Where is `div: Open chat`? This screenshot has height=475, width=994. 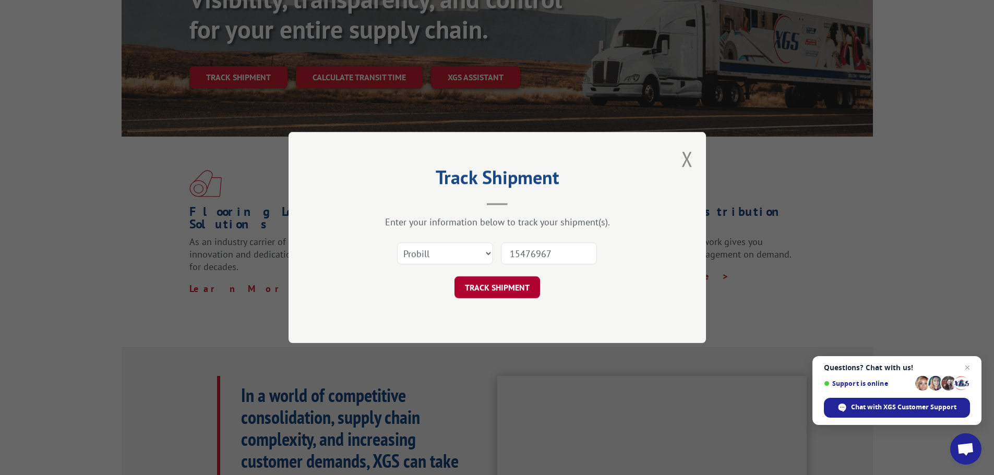
div: Open chat is located at coordinates (966, 449).